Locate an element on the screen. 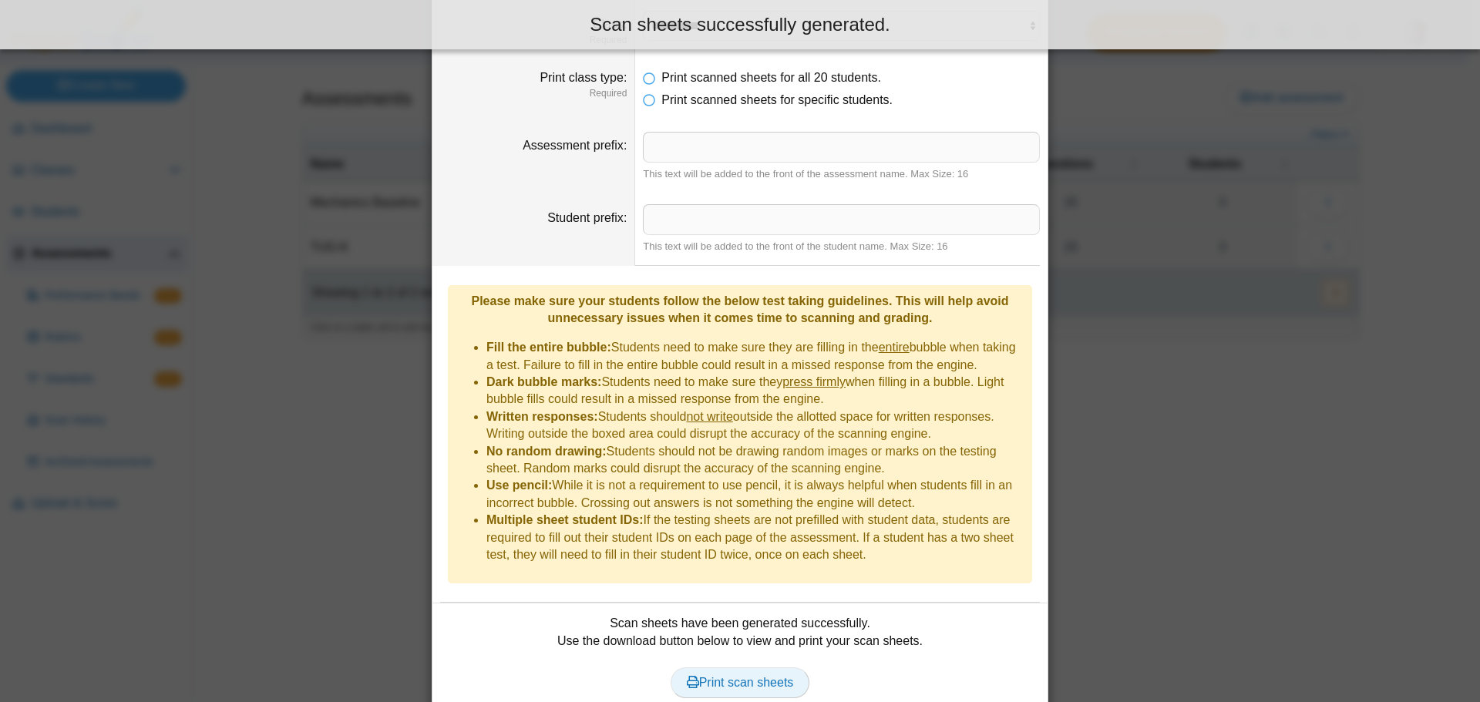 This screenshot has height=702, width=1480. u: entire is located at coordinates (894, 347).